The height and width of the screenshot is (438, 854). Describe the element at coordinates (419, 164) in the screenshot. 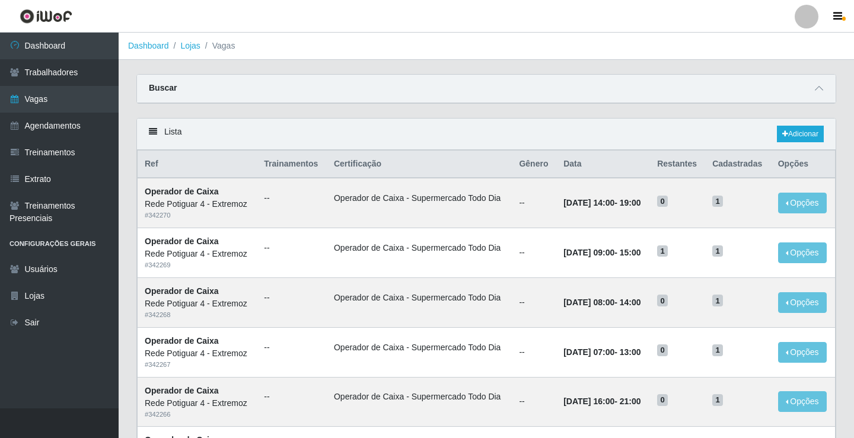

I see `th: Certificação` at that location.